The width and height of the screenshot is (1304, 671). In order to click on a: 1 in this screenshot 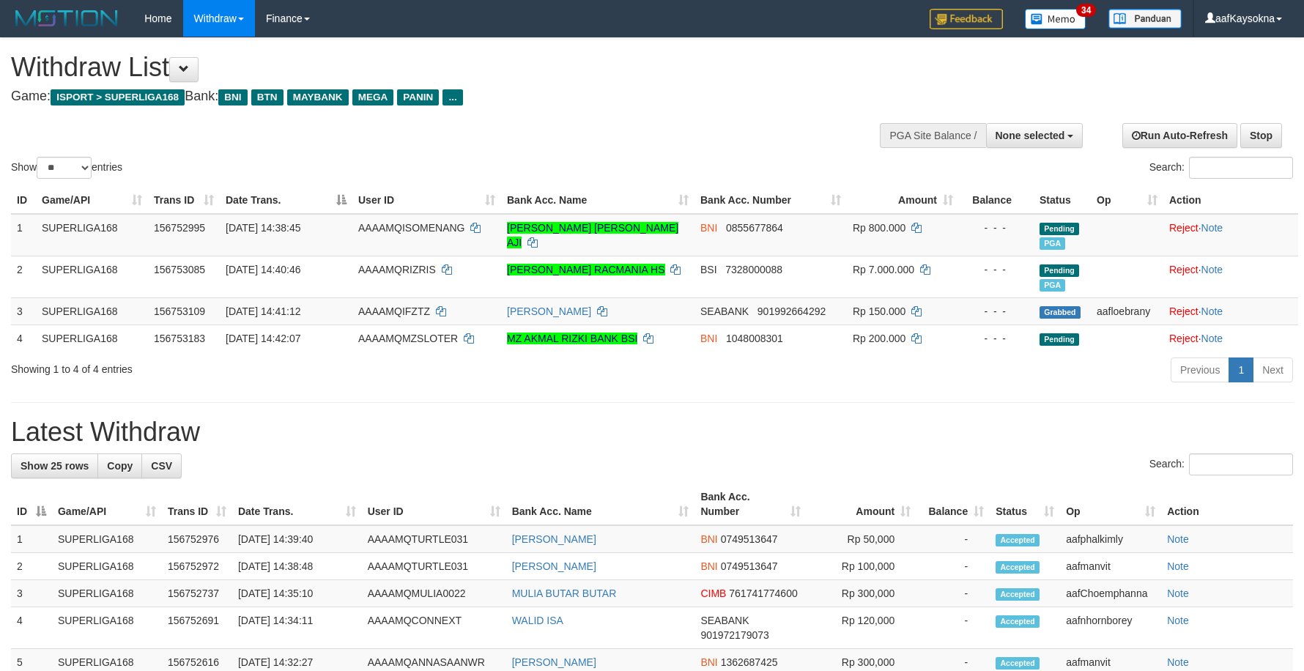, I will do `click(1241, 370)`.